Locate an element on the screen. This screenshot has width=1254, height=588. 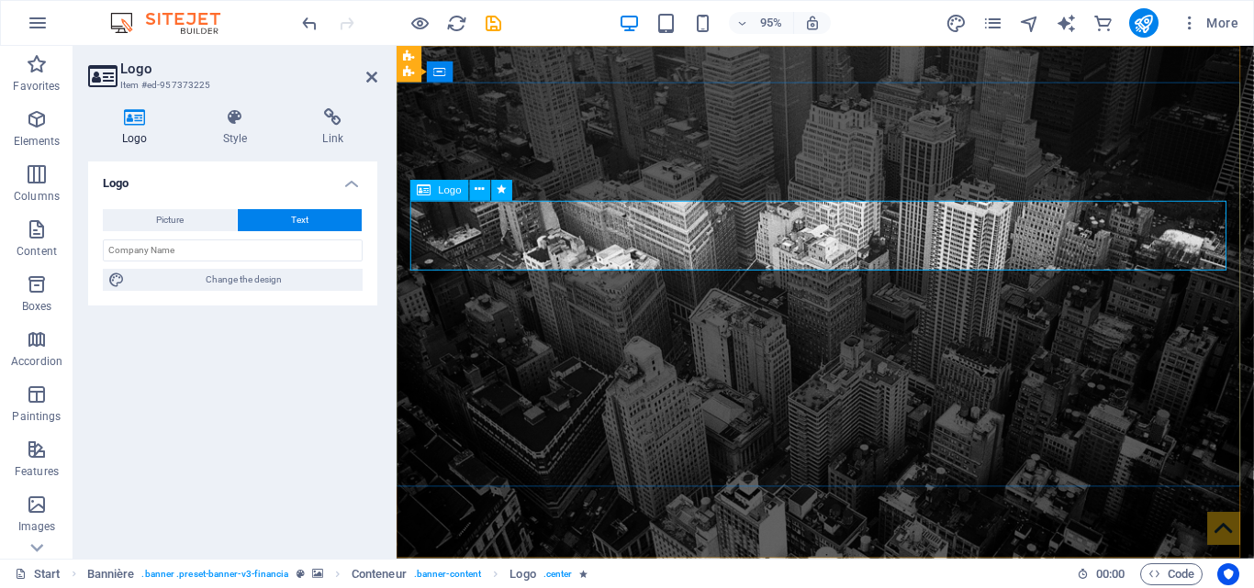
i: AI Writer is located at coordinates (1066, 23).